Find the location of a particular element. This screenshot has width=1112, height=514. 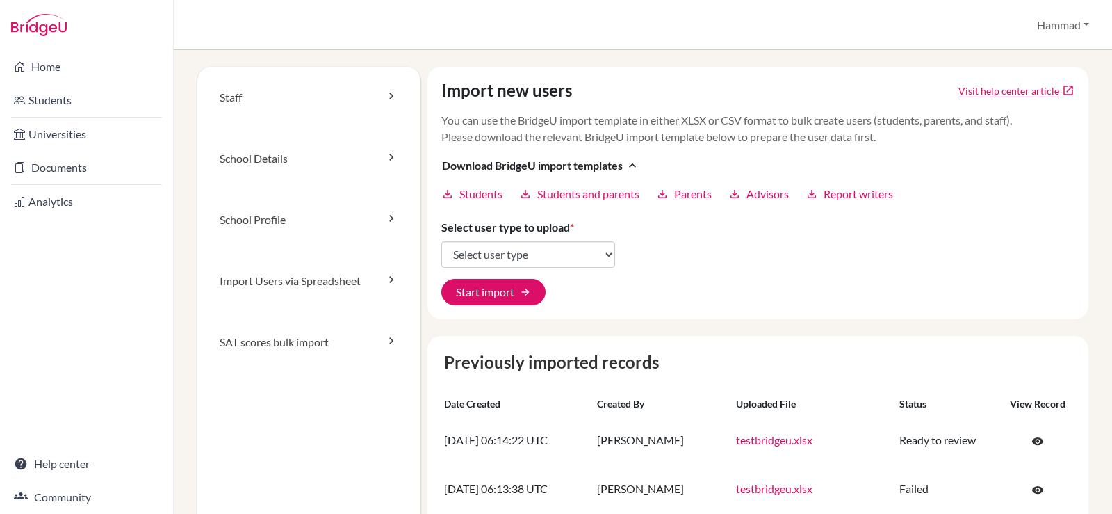

button: Start import is located at coordinates (494, 292).